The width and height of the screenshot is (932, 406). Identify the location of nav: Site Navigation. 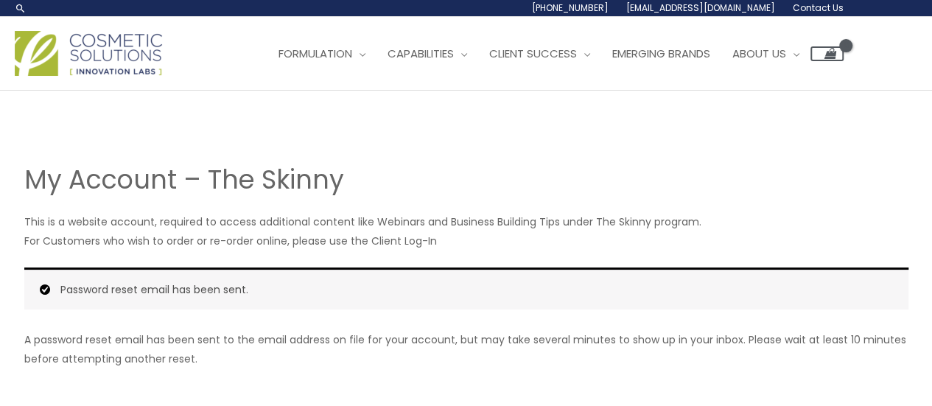
(550, 54).